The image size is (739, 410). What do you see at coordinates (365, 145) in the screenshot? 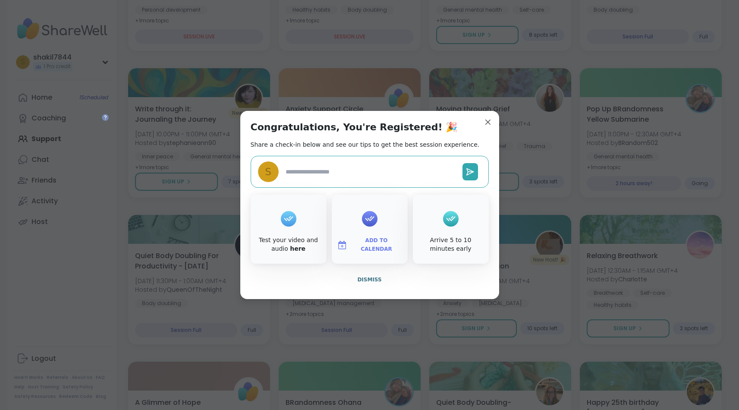
I see `h2: Share a check-in below and see our tips to get the best session experience.` at bounding box center [365, 145].